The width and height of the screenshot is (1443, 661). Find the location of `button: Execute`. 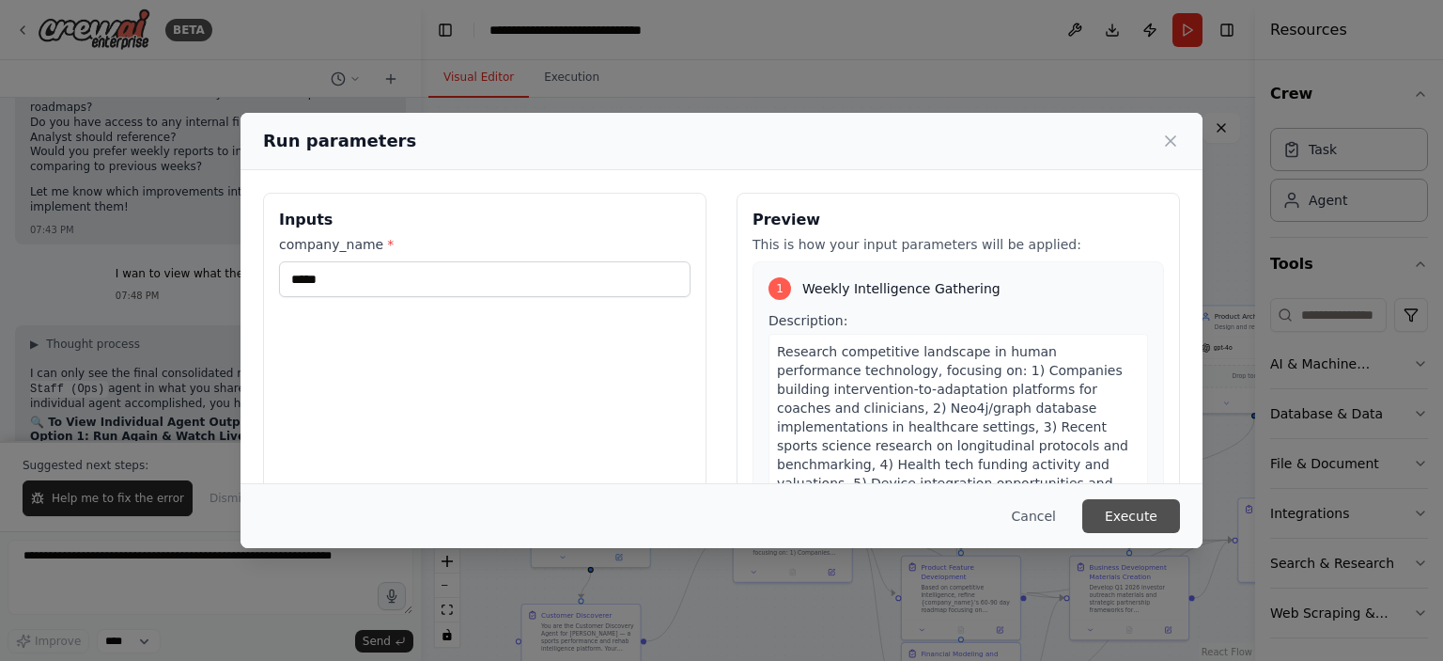

button: Execute is located at coordinates (1131, 516).